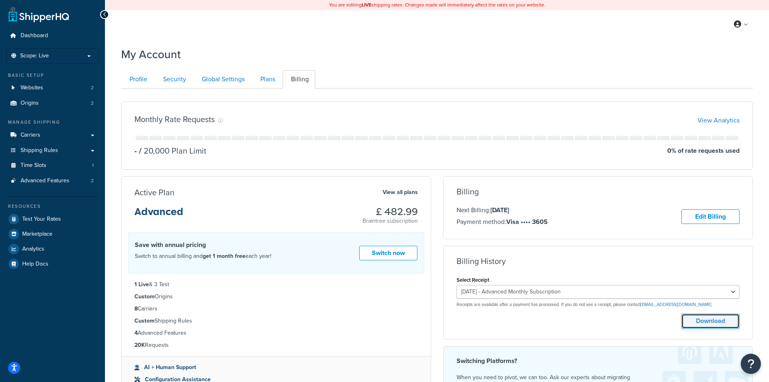  What do you see at coordinates (174, 119) in the screenshot?
I see `h3: Monthly Rate Requests` at bounding box center [174, 119].